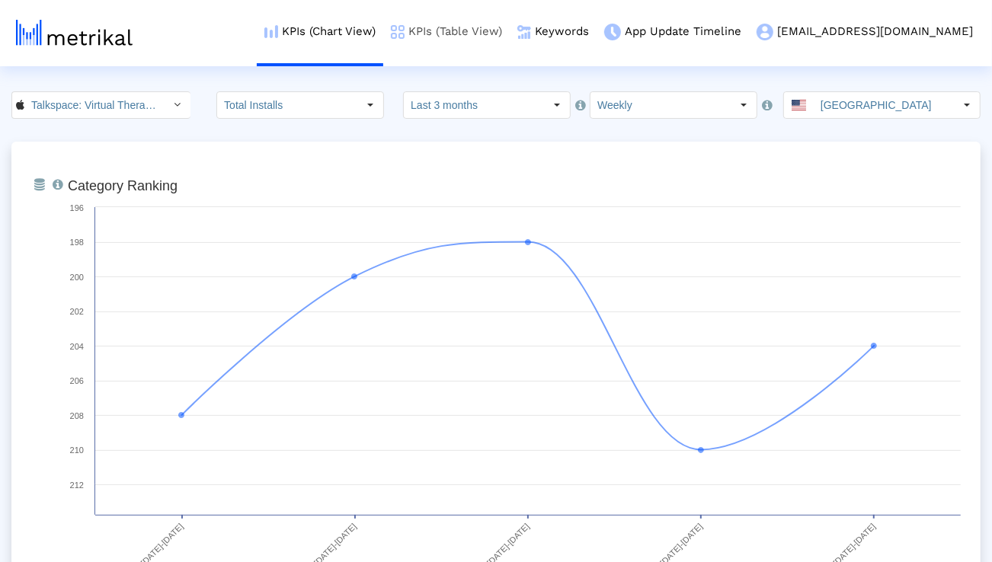 The image size is (992, 562). Describe the element at coordinates (77, 208) in the screenshot. I see `text: 196` at that location.